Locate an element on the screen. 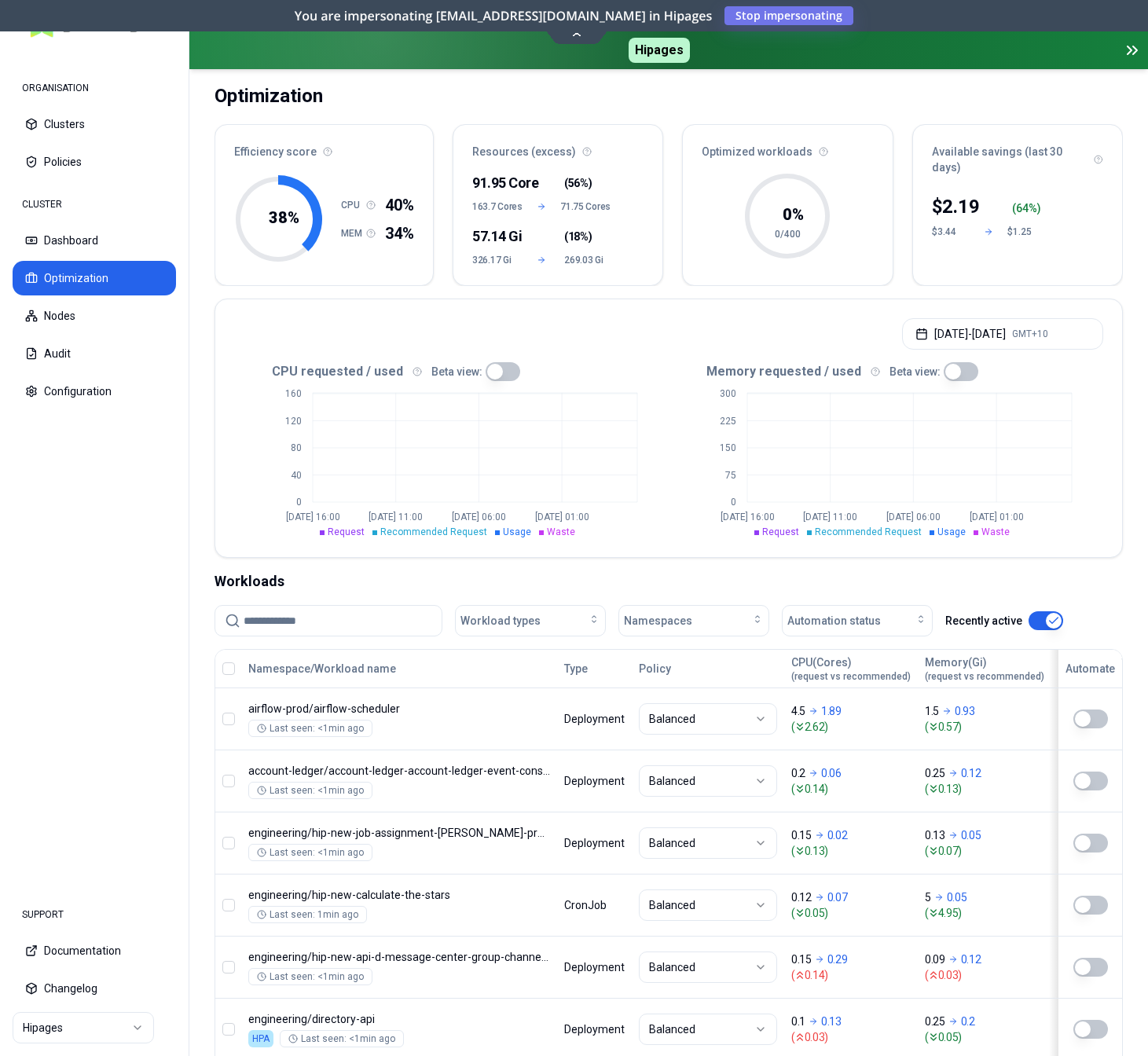 This screenshot has height=1056, width=1148. p: hip-new-job-assignment-daemon-producer is located at coordinates (399, 833).